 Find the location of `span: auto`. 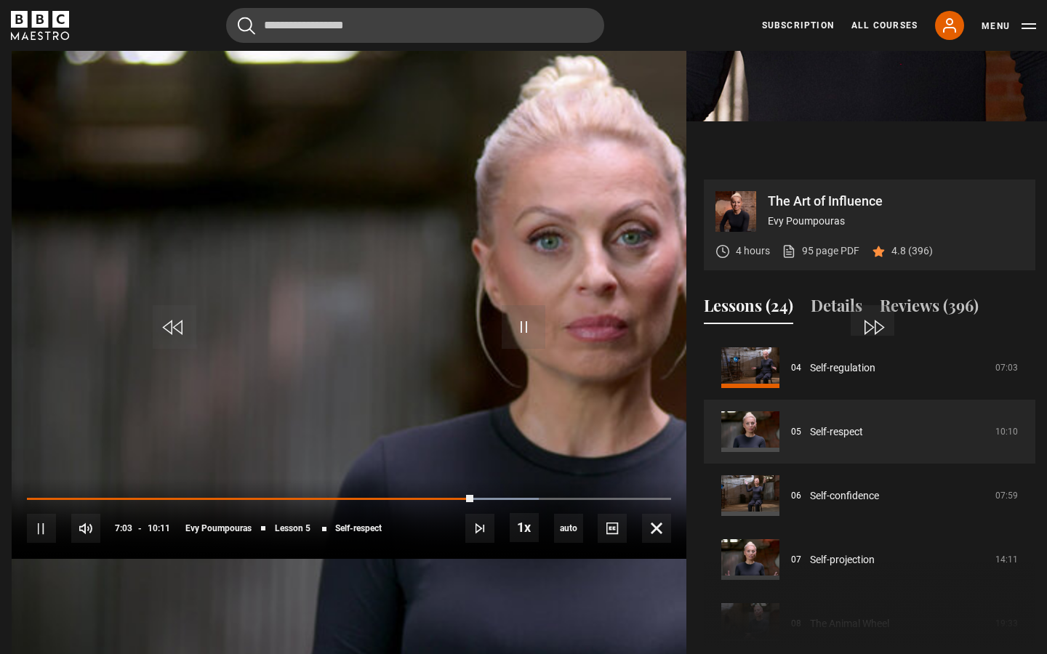

span: auto is located at coordinates (568, 528).